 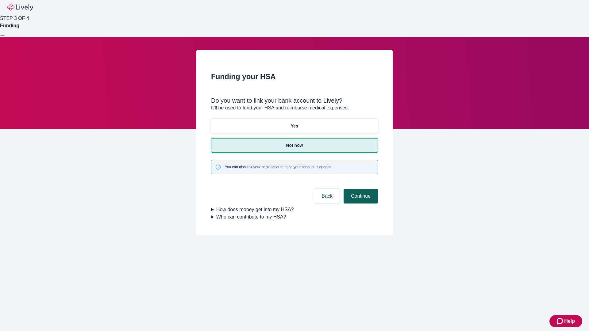 What do you see at coordinates (327, 196) in the screenshot?
I see `button: Back` at bounding box center [327, 196].